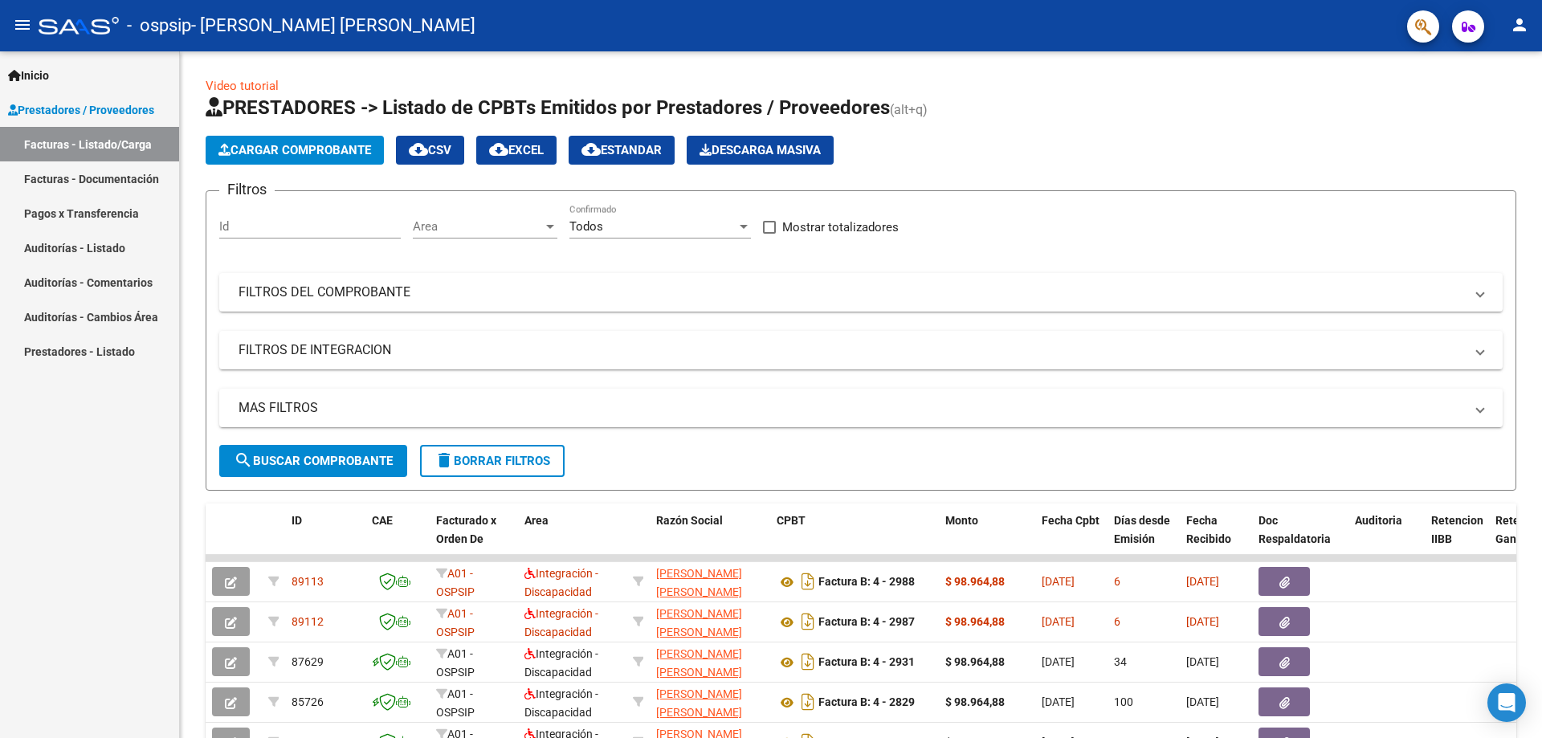 The width and height of the screenshot is (1542, 738). Describe the element at coordinates (242, 86) in the screenshot. I see `a: Video tutorial` at that location.